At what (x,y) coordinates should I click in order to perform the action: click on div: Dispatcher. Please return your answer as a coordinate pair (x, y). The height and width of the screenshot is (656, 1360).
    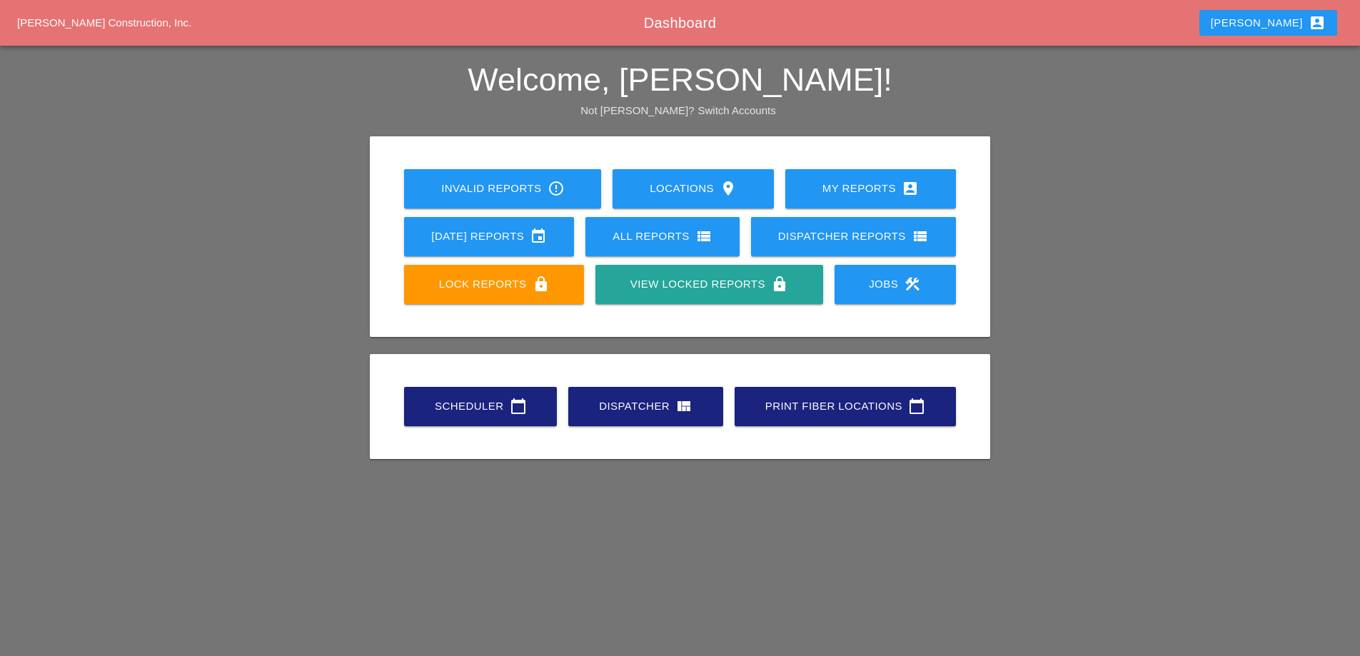
    Looking at the image, I should click on (645, 406).